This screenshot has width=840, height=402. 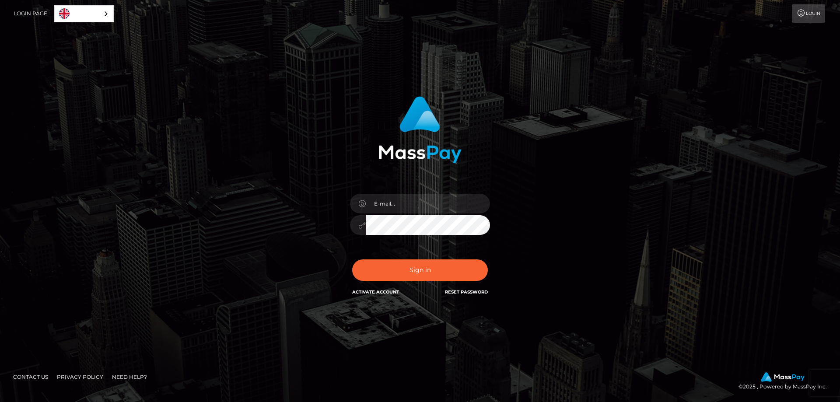 What do you see at coordinates (783, 377) in the screenshot?
I see `img: MassPay` at bounding box center [783, 377].